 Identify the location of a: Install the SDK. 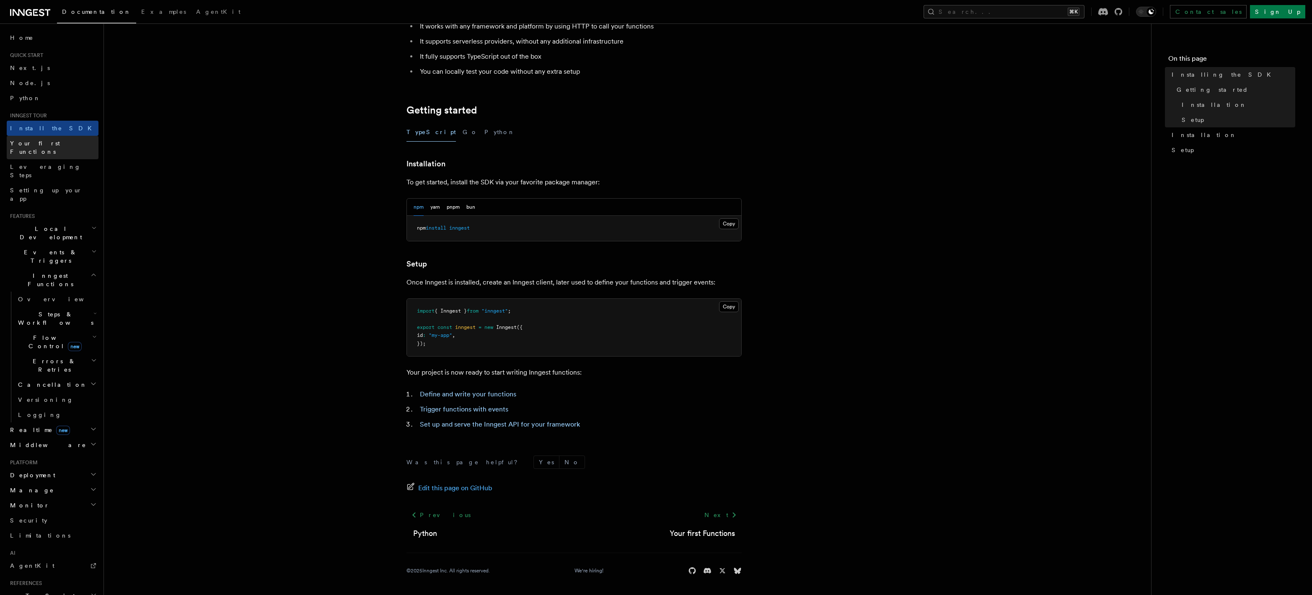
(52, 128).